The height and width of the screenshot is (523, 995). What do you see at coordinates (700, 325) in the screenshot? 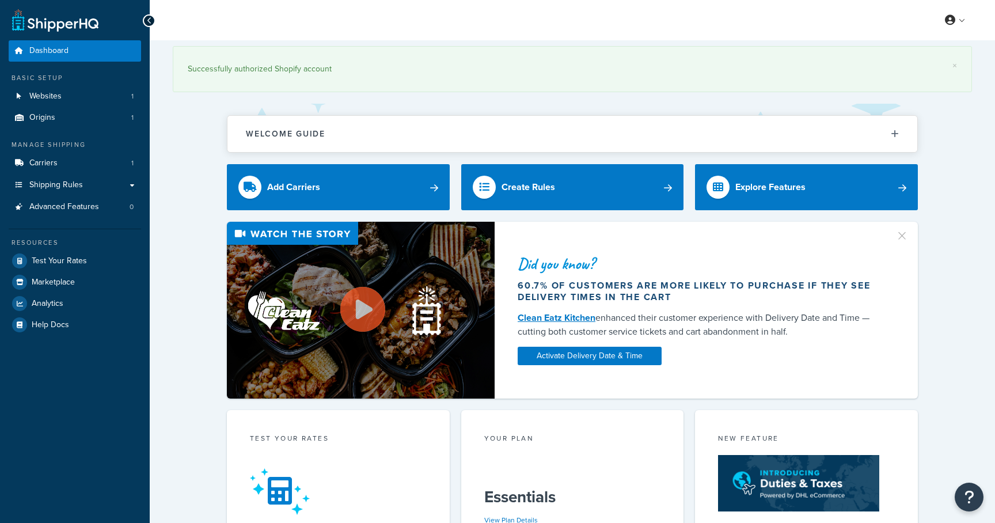
I see `div: enhanced their customer experience with Delivery Date and Time — cutting both customer service ti...` at bounding box center [700, 325].